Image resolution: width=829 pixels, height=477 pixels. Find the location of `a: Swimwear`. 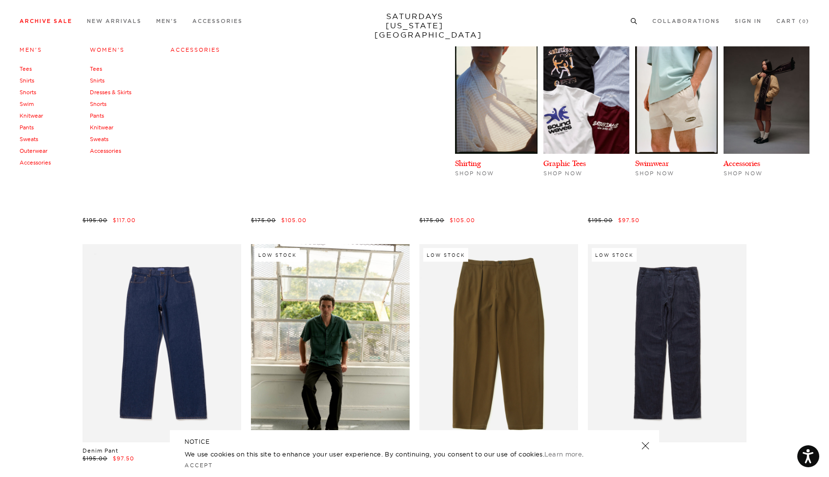

a: Swimwear is located at coordinates (652, 163).